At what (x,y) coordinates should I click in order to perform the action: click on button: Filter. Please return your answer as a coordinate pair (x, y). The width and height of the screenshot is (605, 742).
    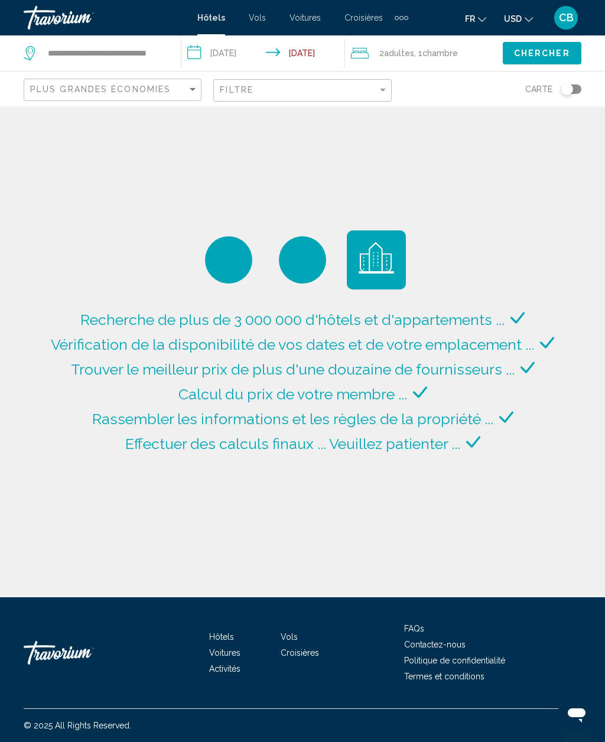
    Looking at the image, I should click on (302, 90).